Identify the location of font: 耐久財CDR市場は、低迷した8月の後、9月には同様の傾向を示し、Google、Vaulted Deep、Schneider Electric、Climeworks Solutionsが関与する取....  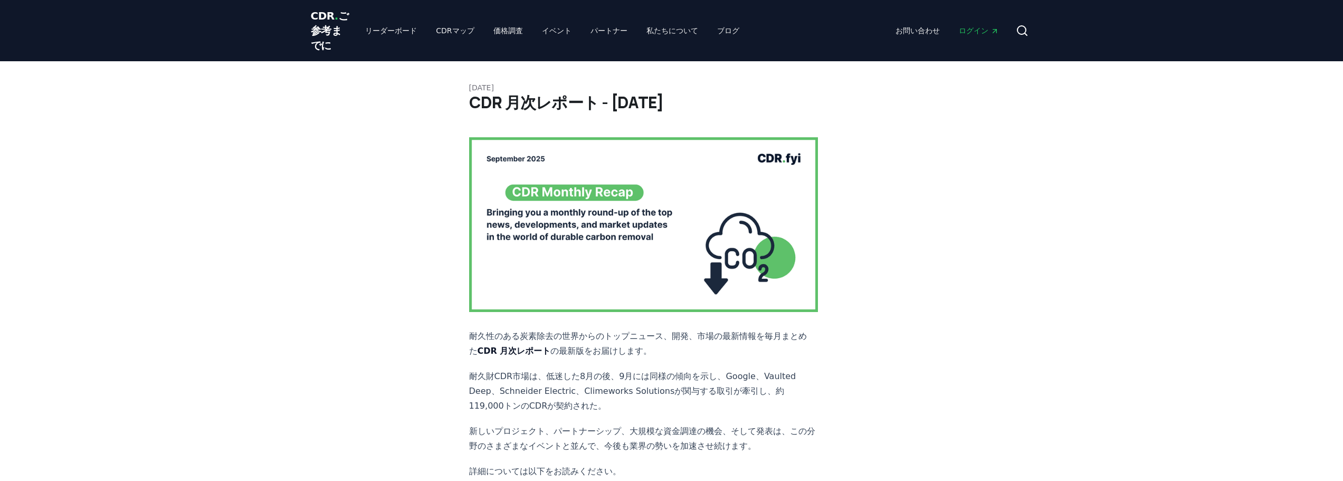
(633, 391).